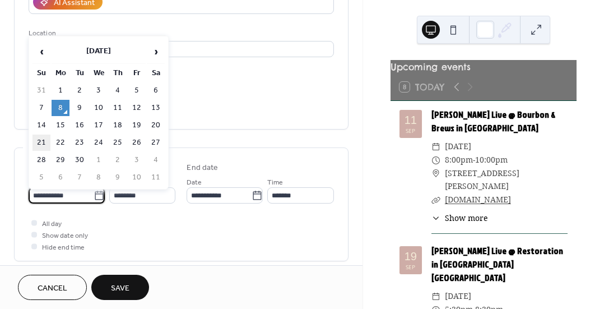  What do you see at coordinates (137, 73) in the screenshot?
I see `th: Fr` at bounding box center [137, 73].